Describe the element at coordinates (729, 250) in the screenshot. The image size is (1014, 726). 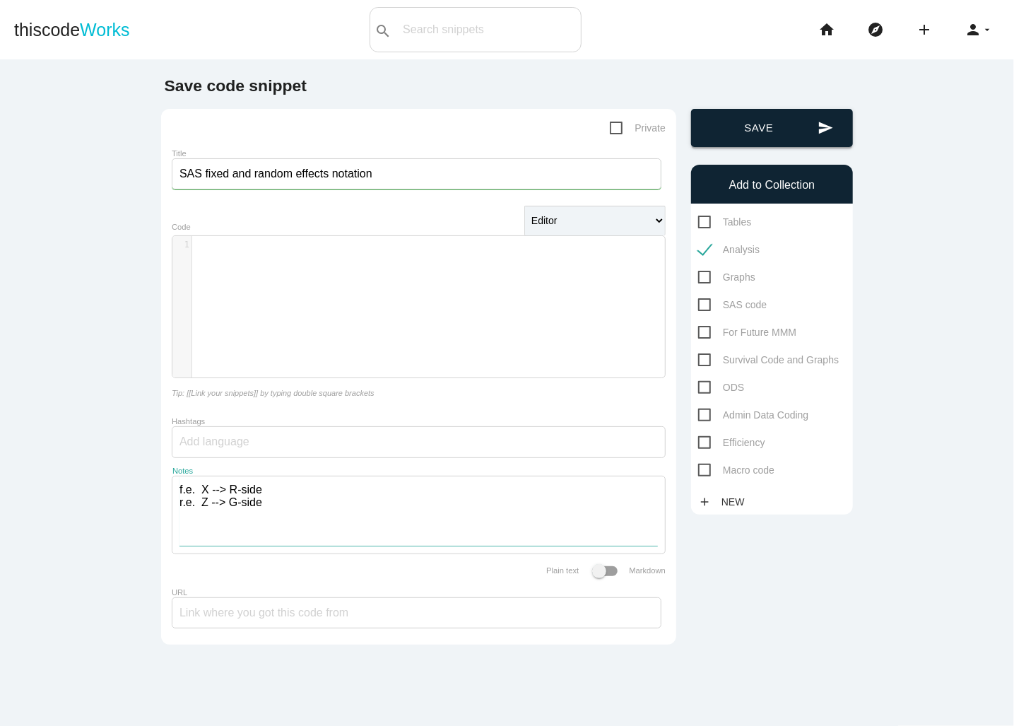
I see `span: Analysis` at that location.